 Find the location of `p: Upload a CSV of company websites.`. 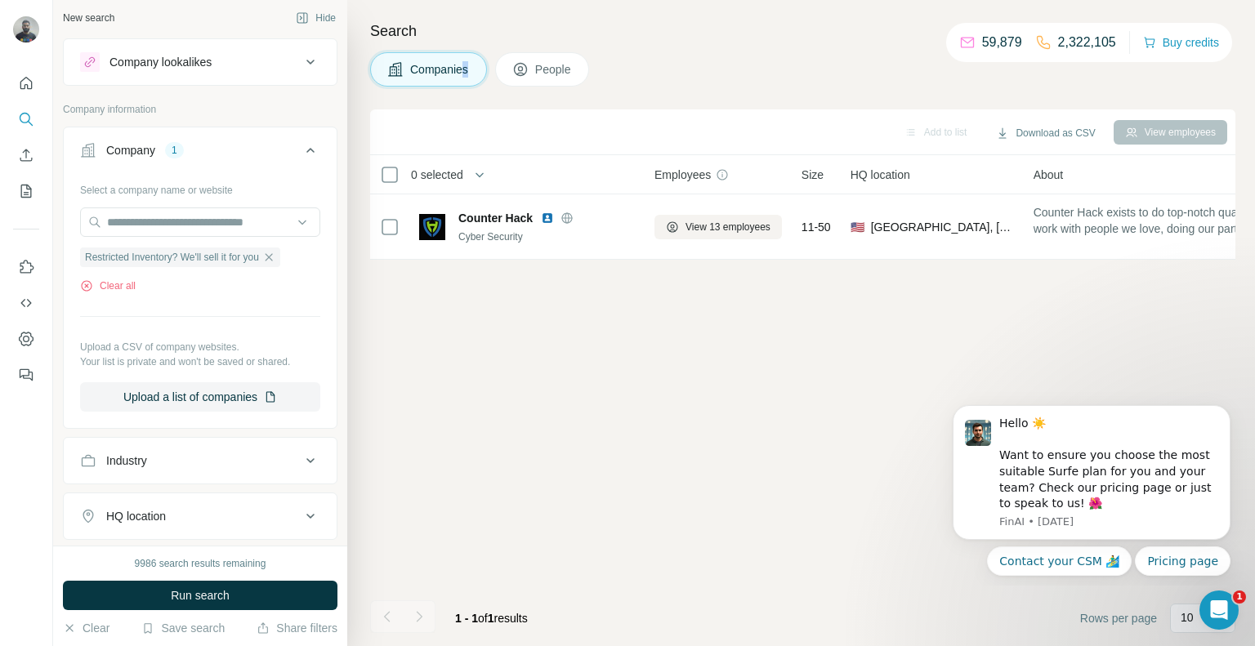

p: Upload a CSV of company websites. is located at coordinates (200, 347).